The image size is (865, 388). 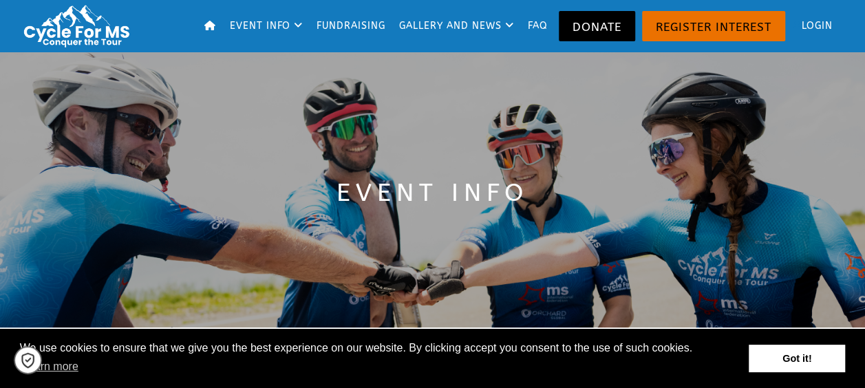 I want to click on a: Cookie settings, so click(x=28, y=360).